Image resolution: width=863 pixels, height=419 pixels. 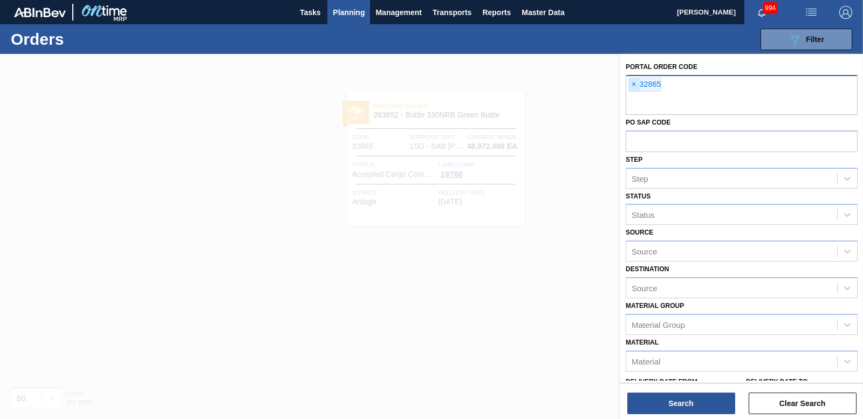 I want to click on label: Delivery Date from, so click(x=661, y=382).